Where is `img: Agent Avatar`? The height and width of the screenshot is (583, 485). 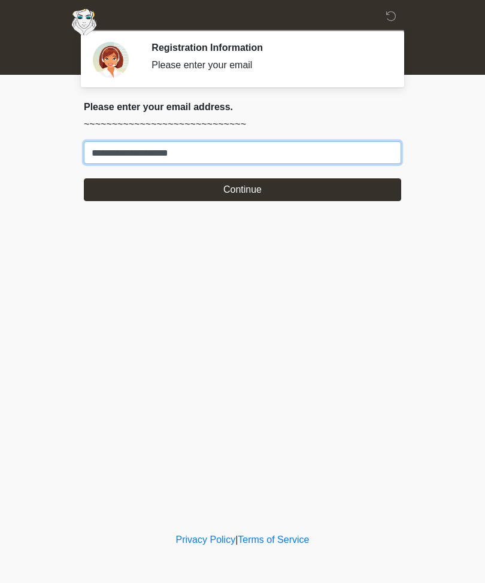
img: Agent Avatar is located at coordinates (111, 60).